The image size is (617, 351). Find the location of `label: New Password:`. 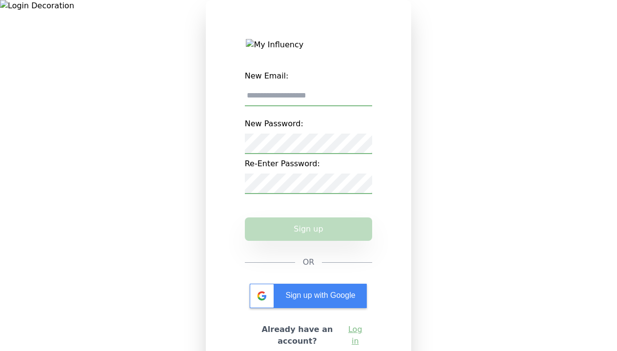

label: New Password: is located at coordinates (309, 124).